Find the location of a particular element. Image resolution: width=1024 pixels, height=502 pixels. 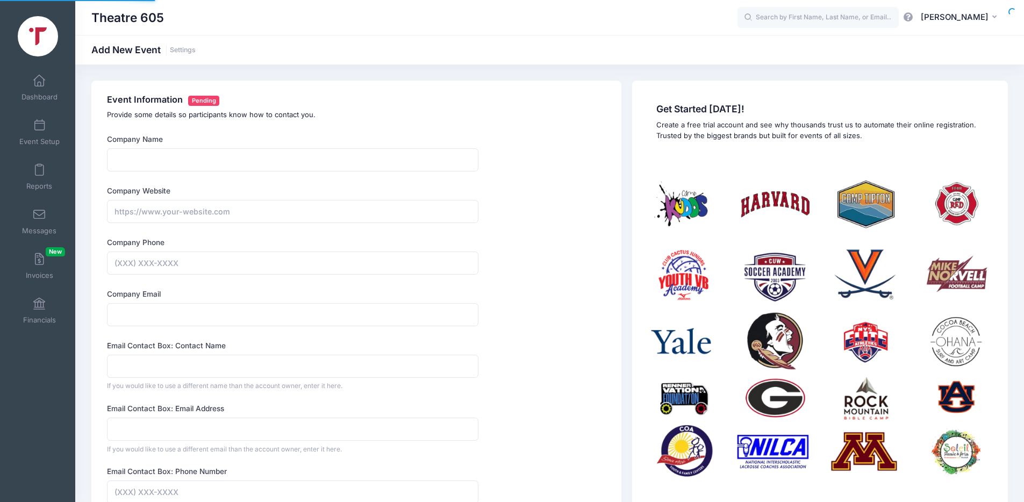

a: Financials is located at coordinates (39, 311).